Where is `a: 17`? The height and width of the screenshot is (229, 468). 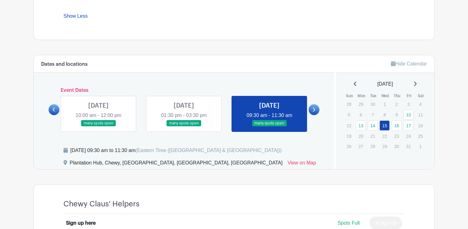
a: 17 is located at coordinates (408, 125).